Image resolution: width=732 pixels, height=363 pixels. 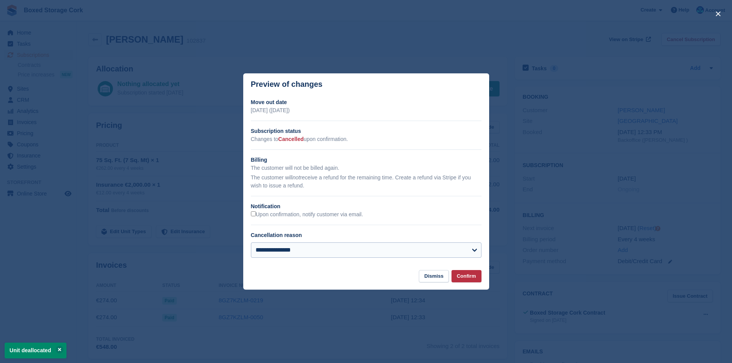 I want to click on button: close, so click(x=718, y=14).